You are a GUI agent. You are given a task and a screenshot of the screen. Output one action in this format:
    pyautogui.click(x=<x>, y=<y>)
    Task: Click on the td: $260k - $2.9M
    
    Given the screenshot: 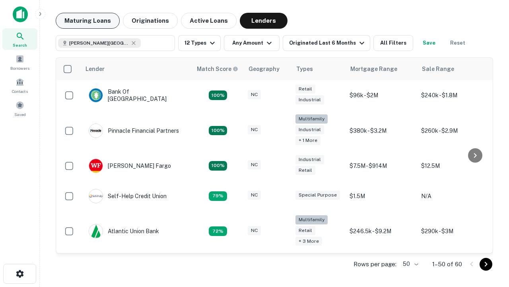 What is the action you would take?
    pyautogui.click(x=453, y=130)
    